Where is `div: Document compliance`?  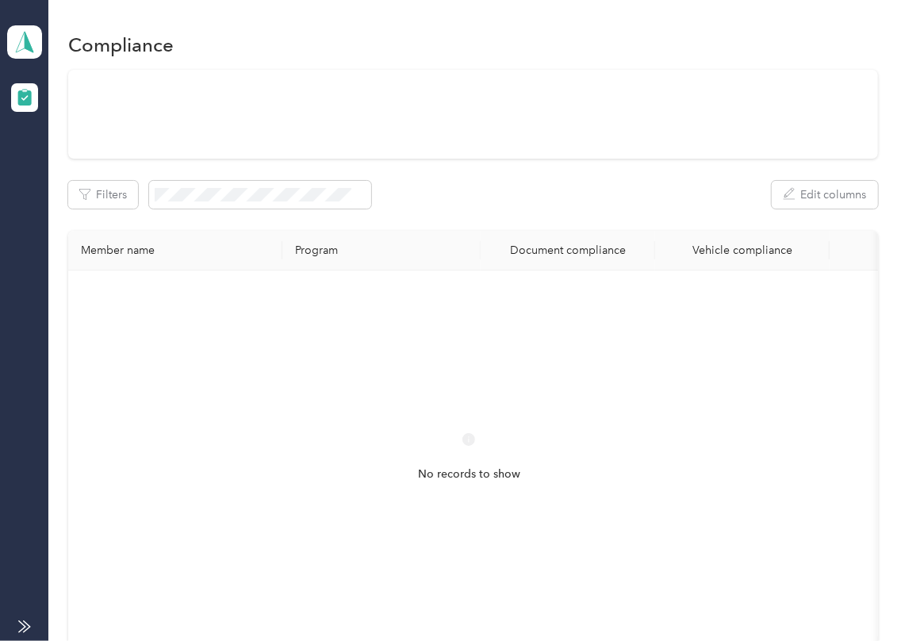 div: Document compliance is located at coordinates (568, 250).